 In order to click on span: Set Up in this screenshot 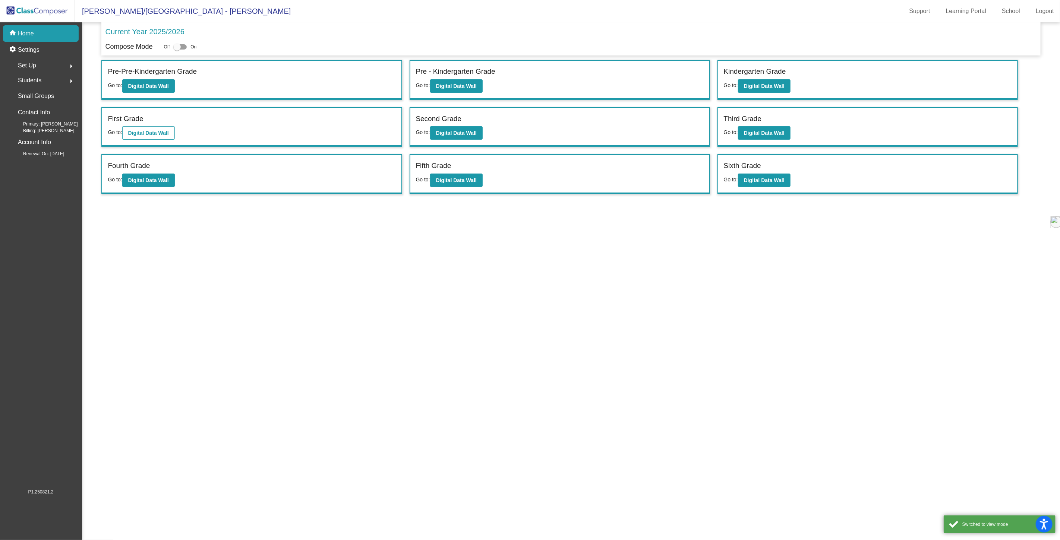, I will do `click(27, 66)`.